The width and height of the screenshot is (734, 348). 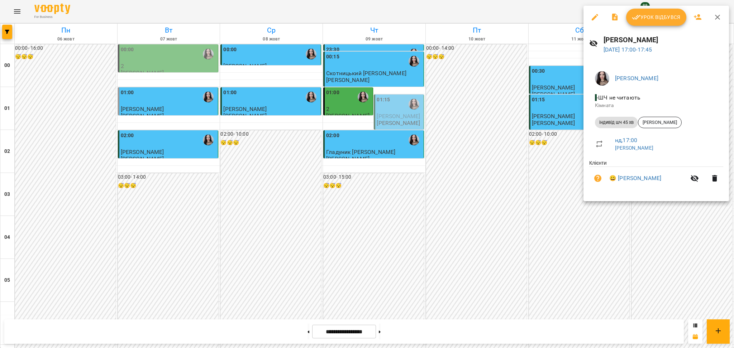 What do you see at coordinates (656, 176) in the screenshot?
I see `ul: Клієнти` at bounding box center [656, 176].